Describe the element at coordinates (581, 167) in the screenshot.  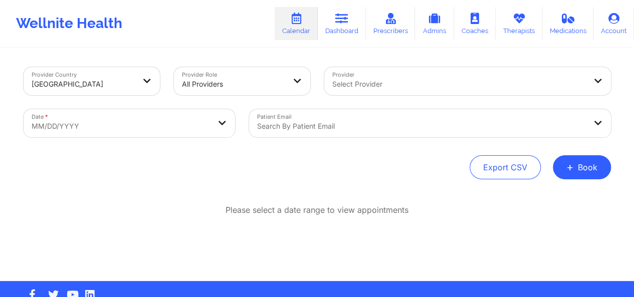
I see `button: +Book` at that location.